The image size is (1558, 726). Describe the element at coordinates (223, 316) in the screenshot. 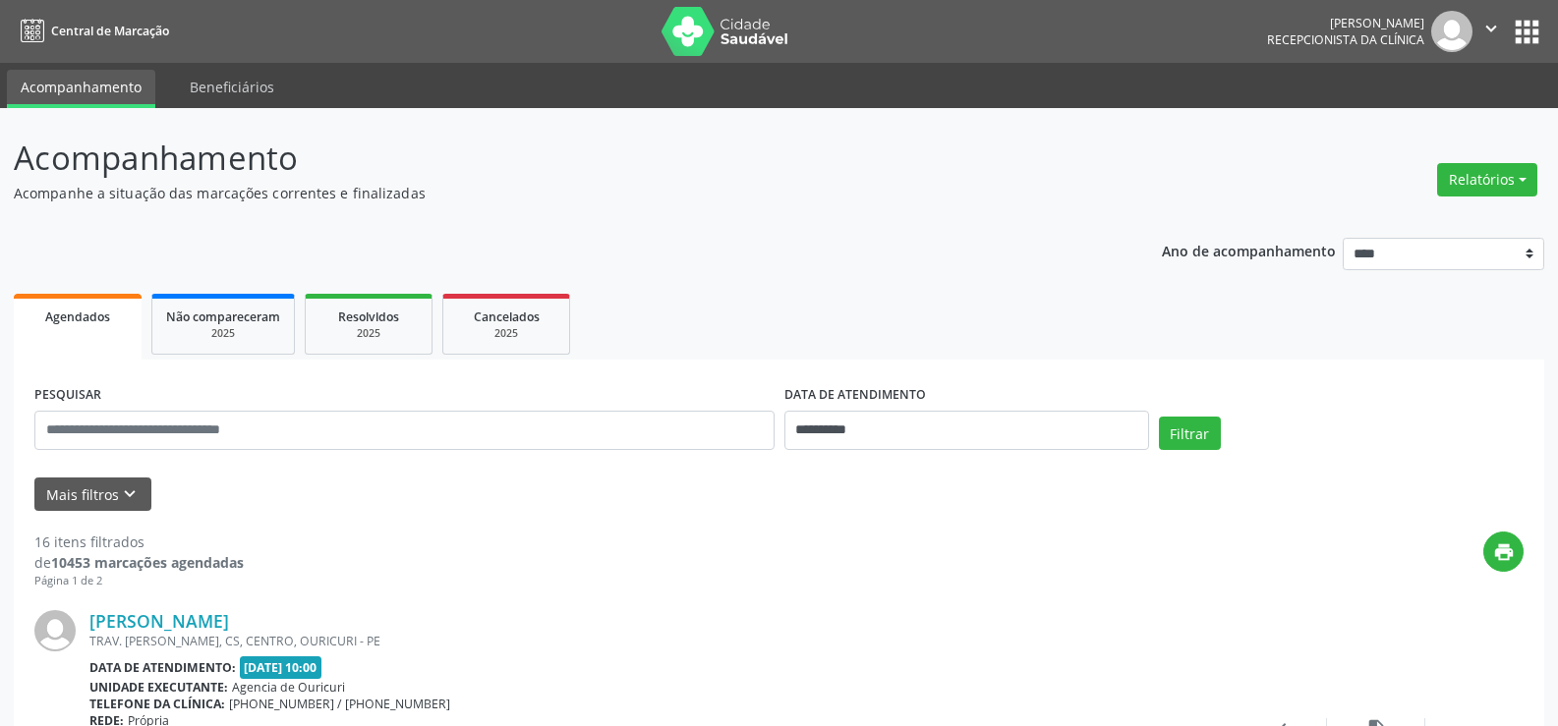

I see `span: Não compareceram` at that location.